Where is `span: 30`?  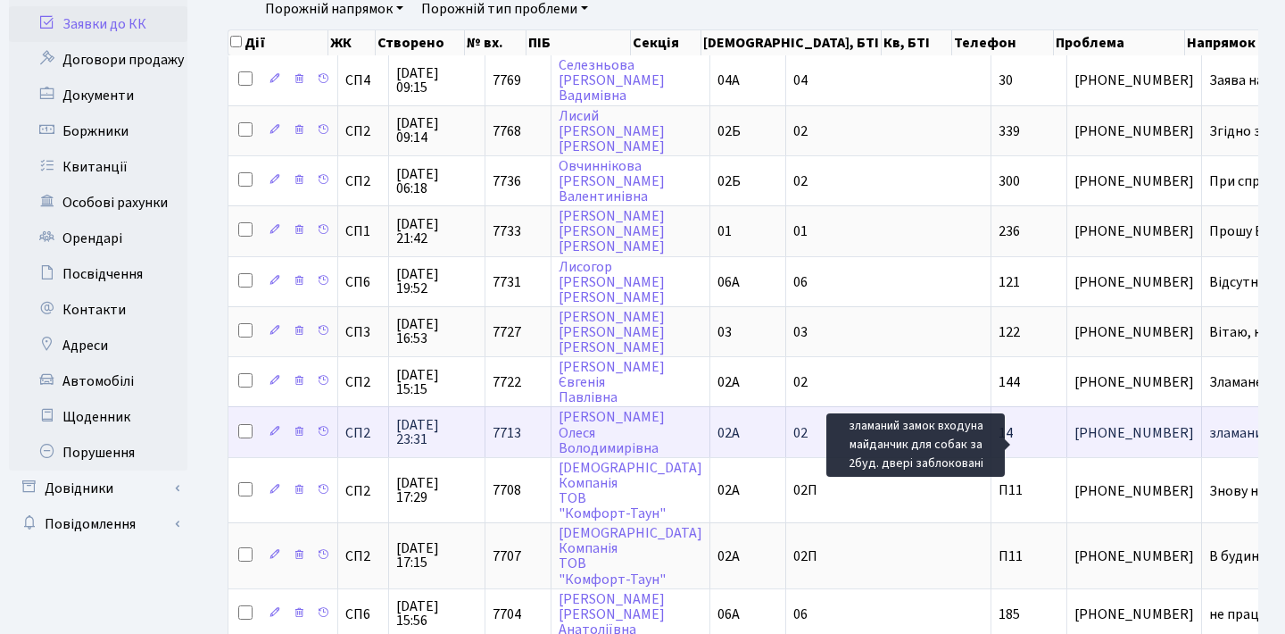 span: 30 is located at coordinates (1006, 80).